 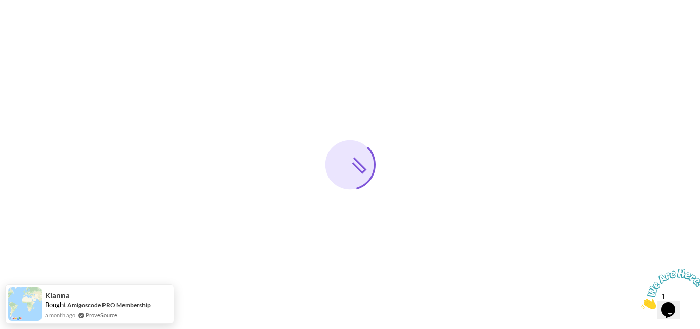 I want to click on img: provesource social proof notification image, so click(x=25, y=304).